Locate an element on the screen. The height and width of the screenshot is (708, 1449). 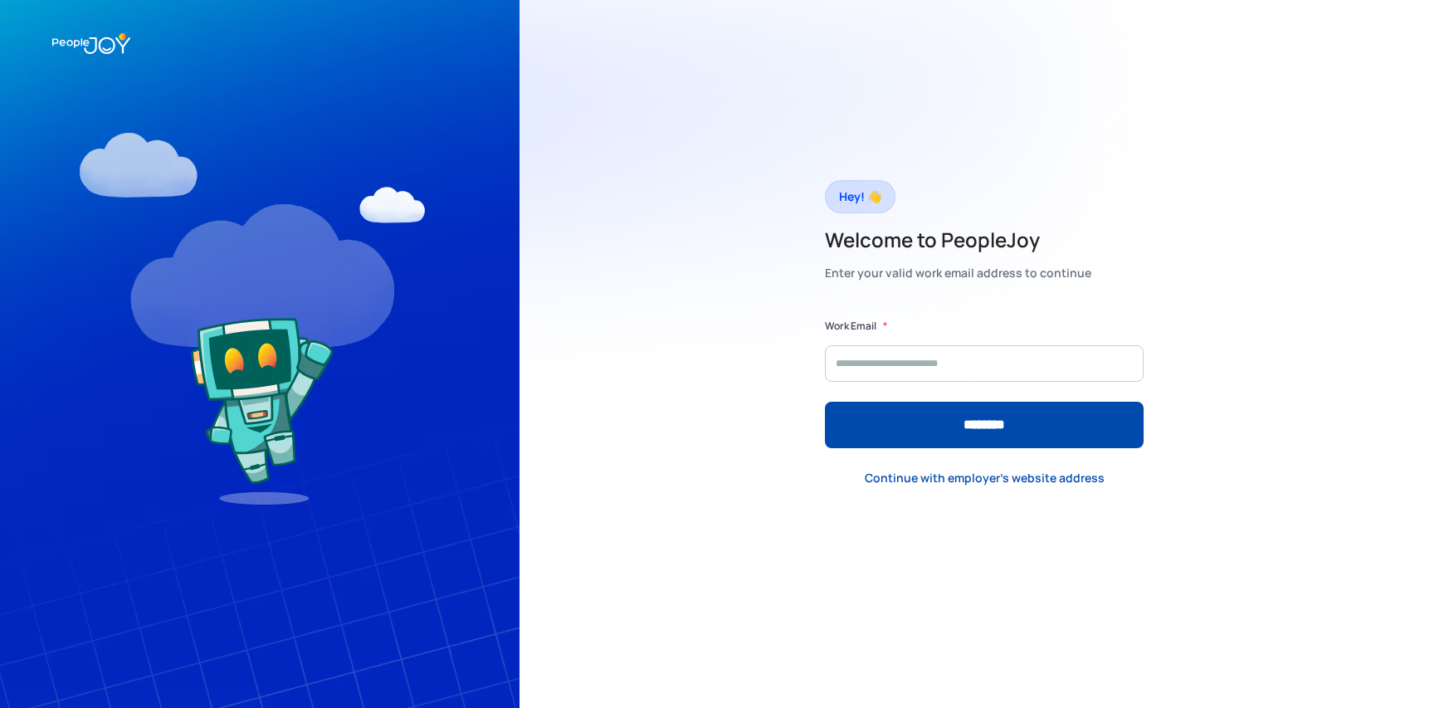
form: Form is located at coordinates (984, 383).